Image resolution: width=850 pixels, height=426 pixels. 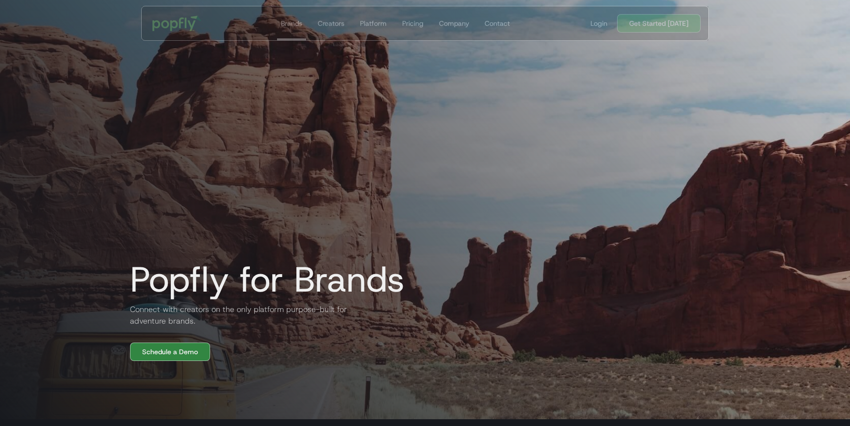 What do you see at coordinates (598, 23) in the screenshot?
I see `div: Login` at bounding box center [598, 23].